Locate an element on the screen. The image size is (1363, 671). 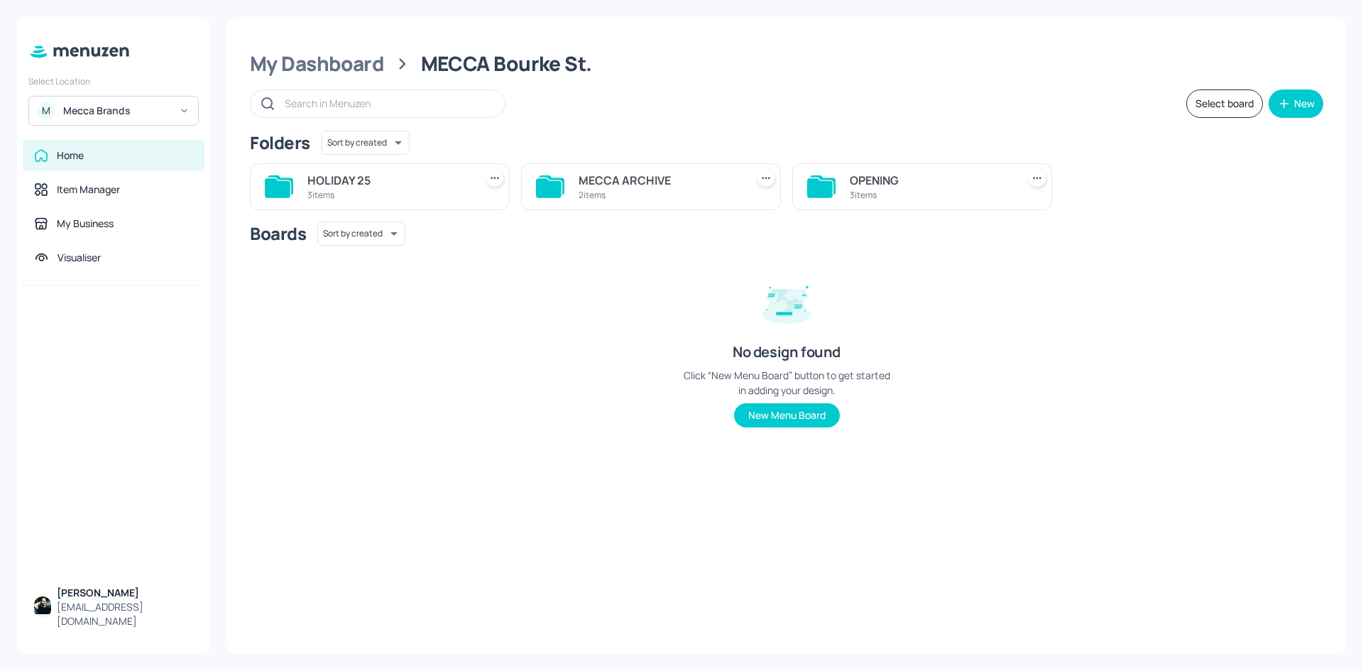
div: Visualiser is located at coordinates (79, 258).